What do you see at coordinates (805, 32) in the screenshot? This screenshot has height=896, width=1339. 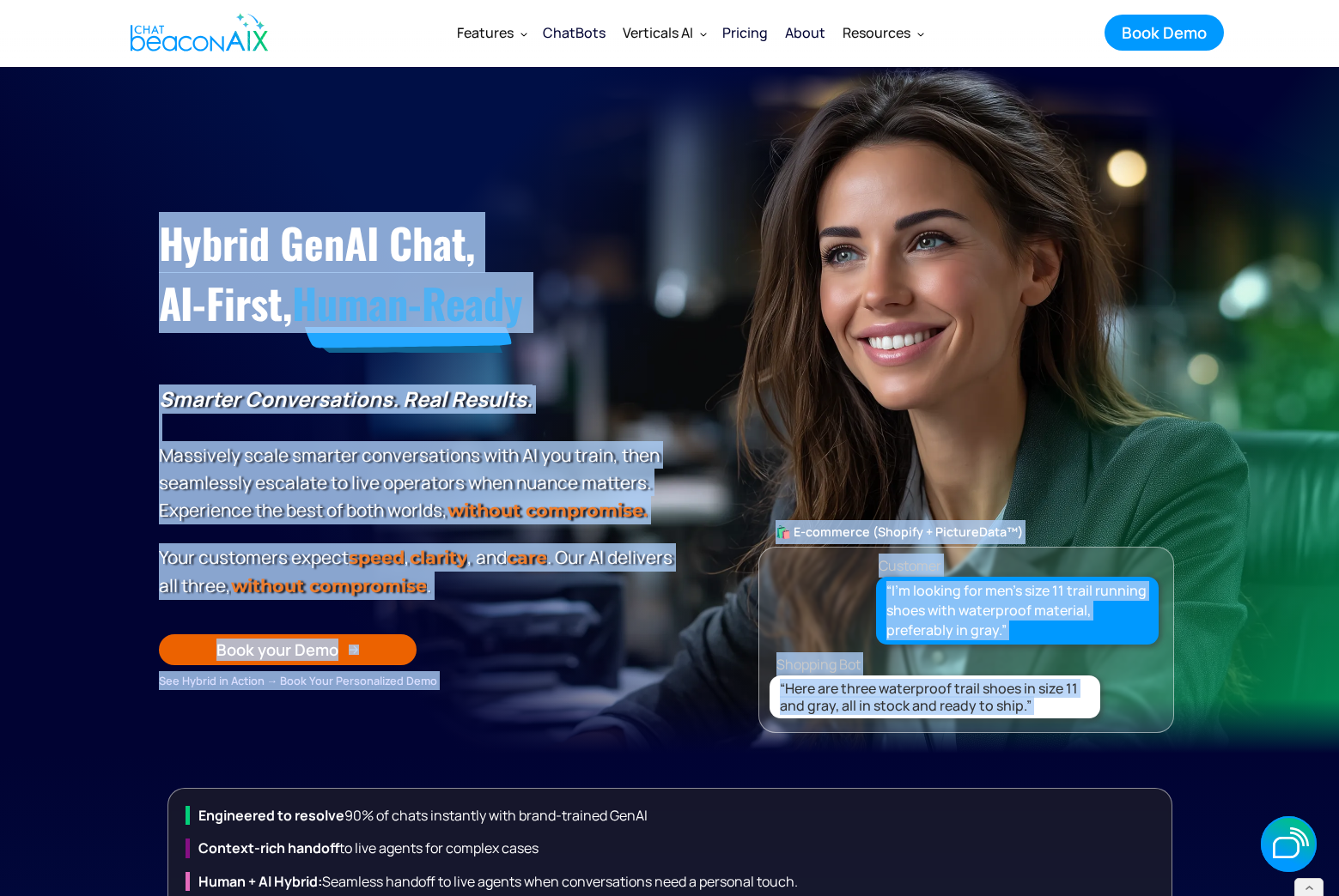 I see `a: About` at bounding box center [805, 32].